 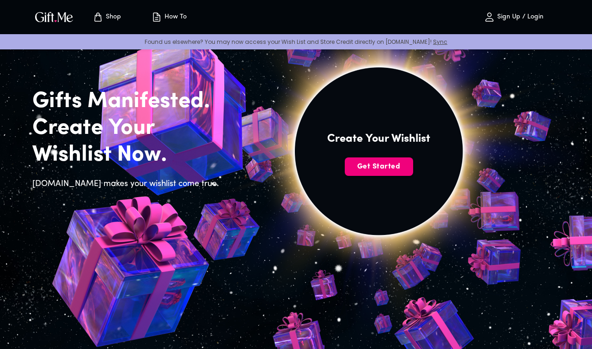 What do you see at coordinates (169, 17) in the screenshot?
I see `button: How To` at bounding box center [169, 17].